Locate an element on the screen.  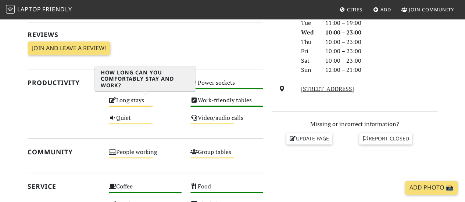
h2: Service is located at coordinates (64, 187).